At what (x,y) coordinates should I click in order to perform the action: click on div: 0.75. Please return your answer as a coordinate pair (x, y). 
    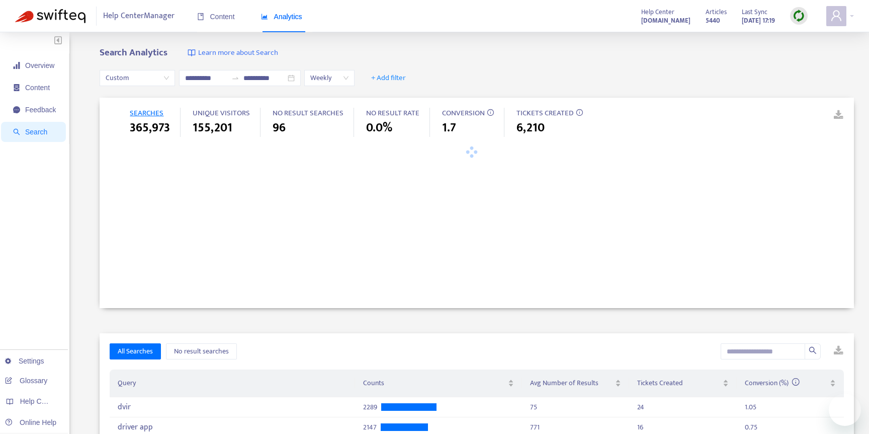
    Looking at the image, I should click on (751, 427).